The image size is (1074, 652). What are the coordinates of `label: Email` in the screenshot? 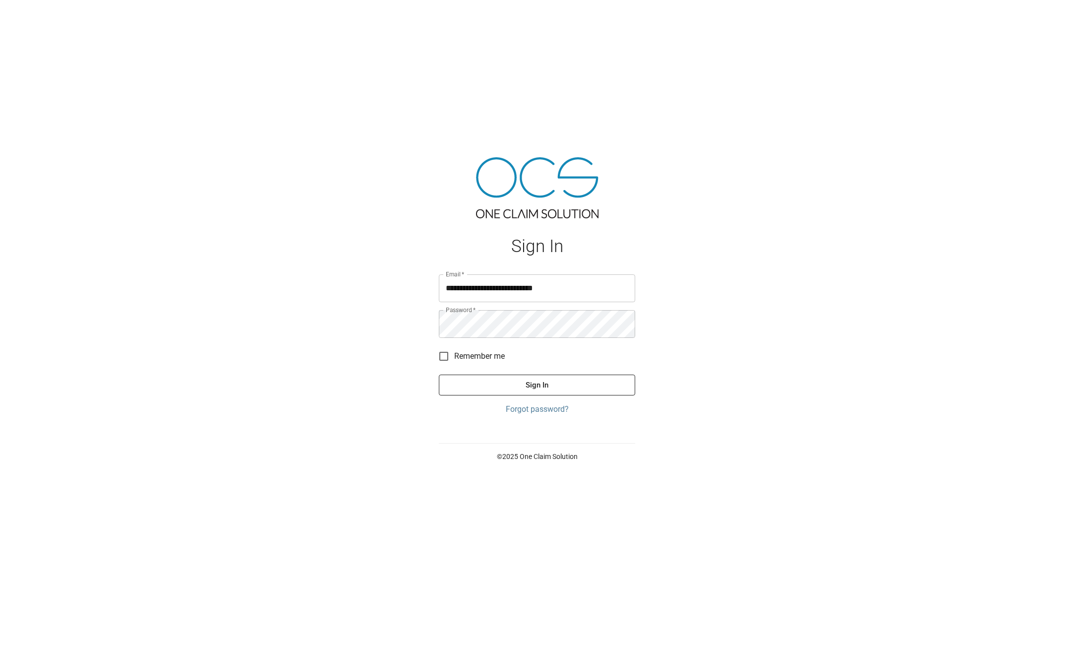 It's located at (455, 274).